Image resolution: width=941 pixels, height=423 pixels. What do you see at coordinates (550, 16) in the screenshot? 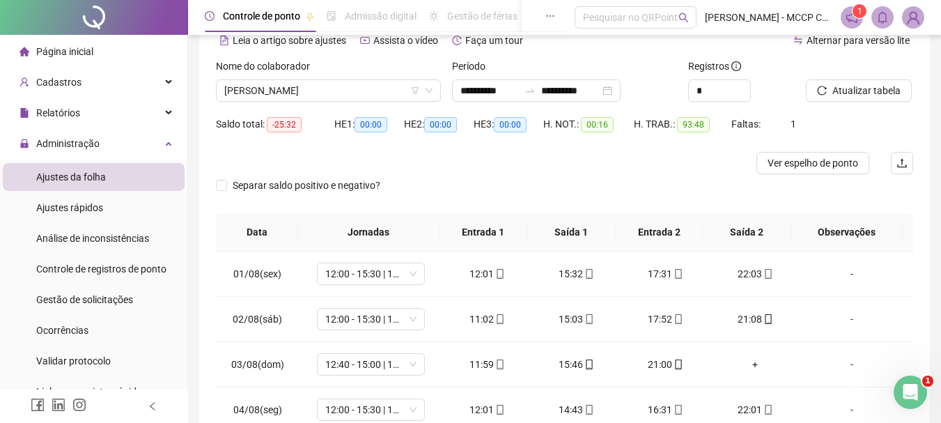
I see `span: ellipsis` at bounding box center [550, 16].